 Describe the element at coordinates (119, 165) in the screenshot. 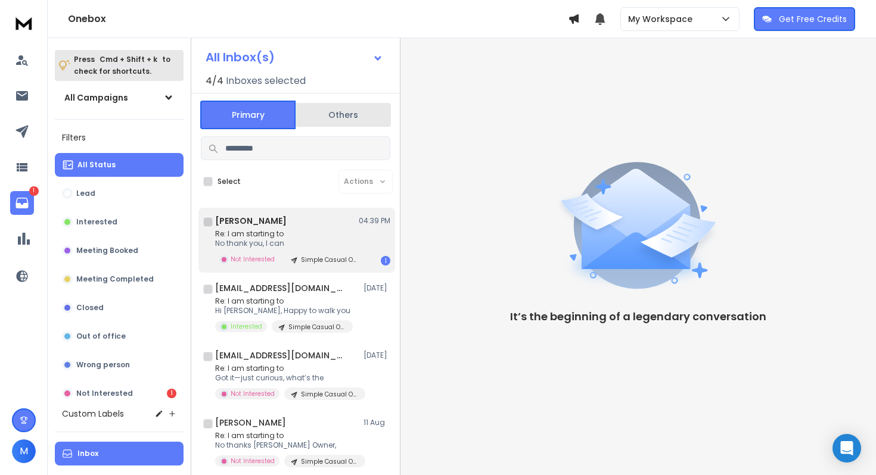

I see `button: All Status` at that location.